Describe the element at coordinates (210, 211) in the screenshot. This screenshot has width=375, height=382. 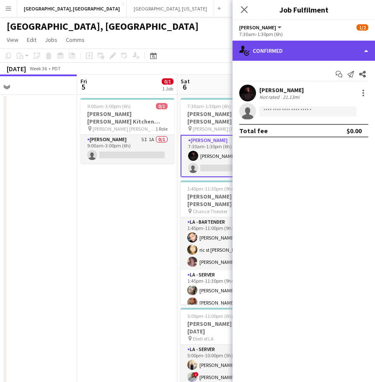
I see `span: Chance Theater` at that location.